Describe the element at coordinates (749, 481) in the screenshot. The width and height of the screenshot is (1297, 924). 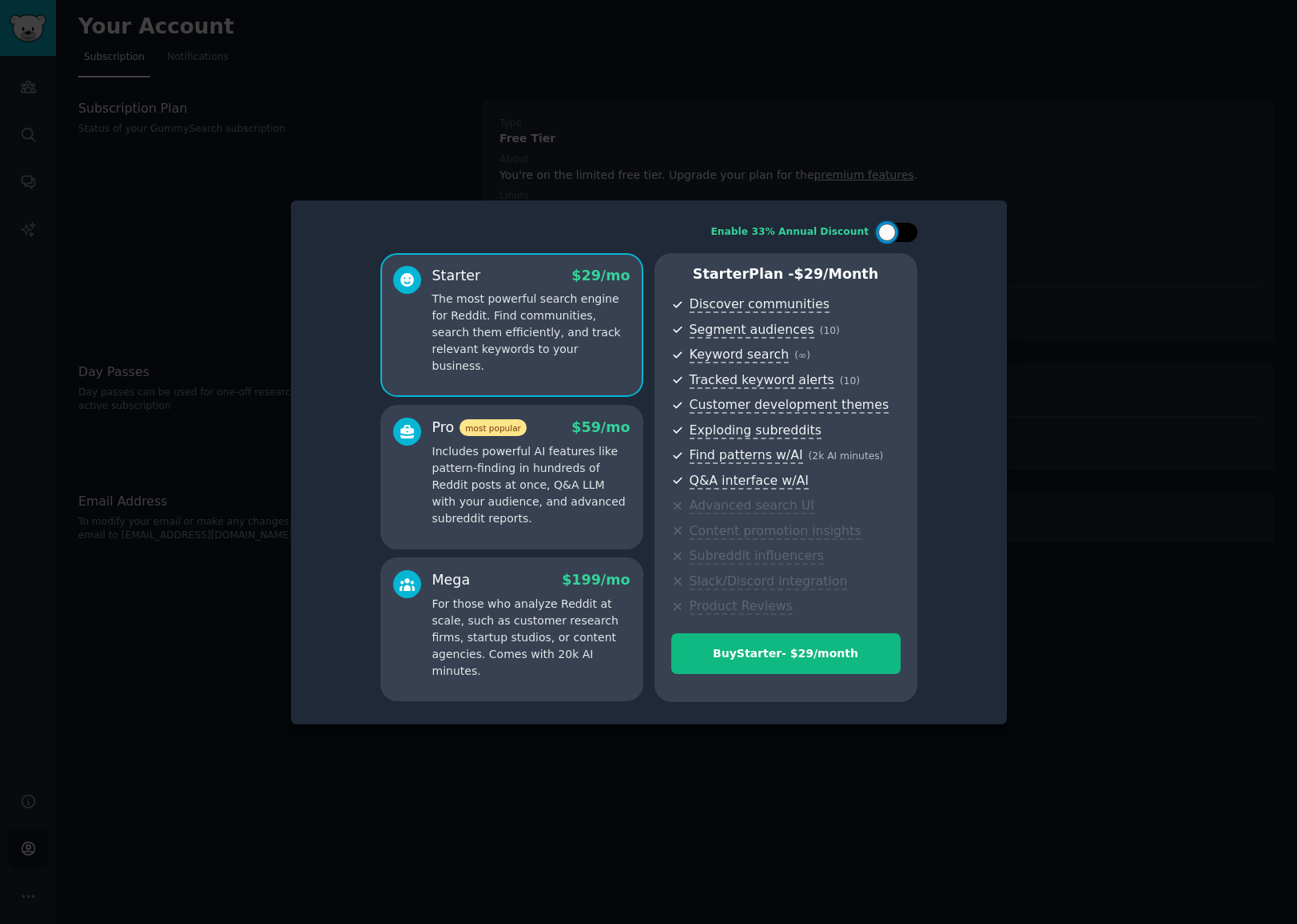
I see `span: Q&A interface w/AI` at that location.